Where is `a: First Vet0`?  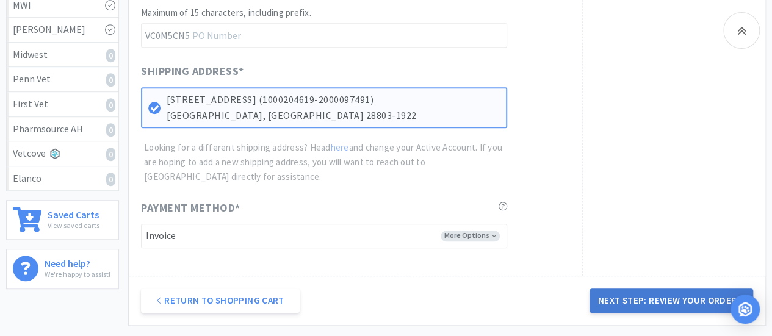 a: First Vet0 is located at coordinates (62, 104).